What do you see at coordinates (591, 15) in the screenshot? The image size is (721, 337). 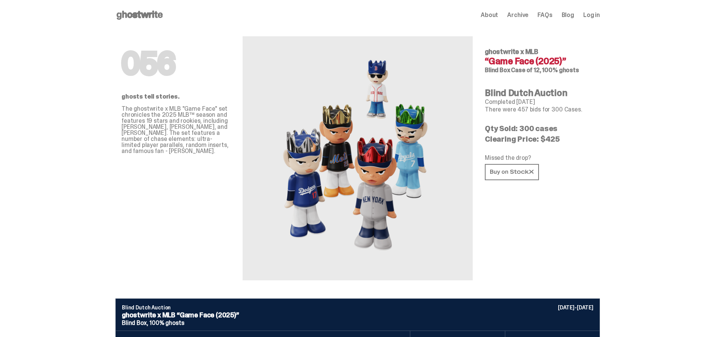 I see `span: Log in` at bounding box center [591, 15].